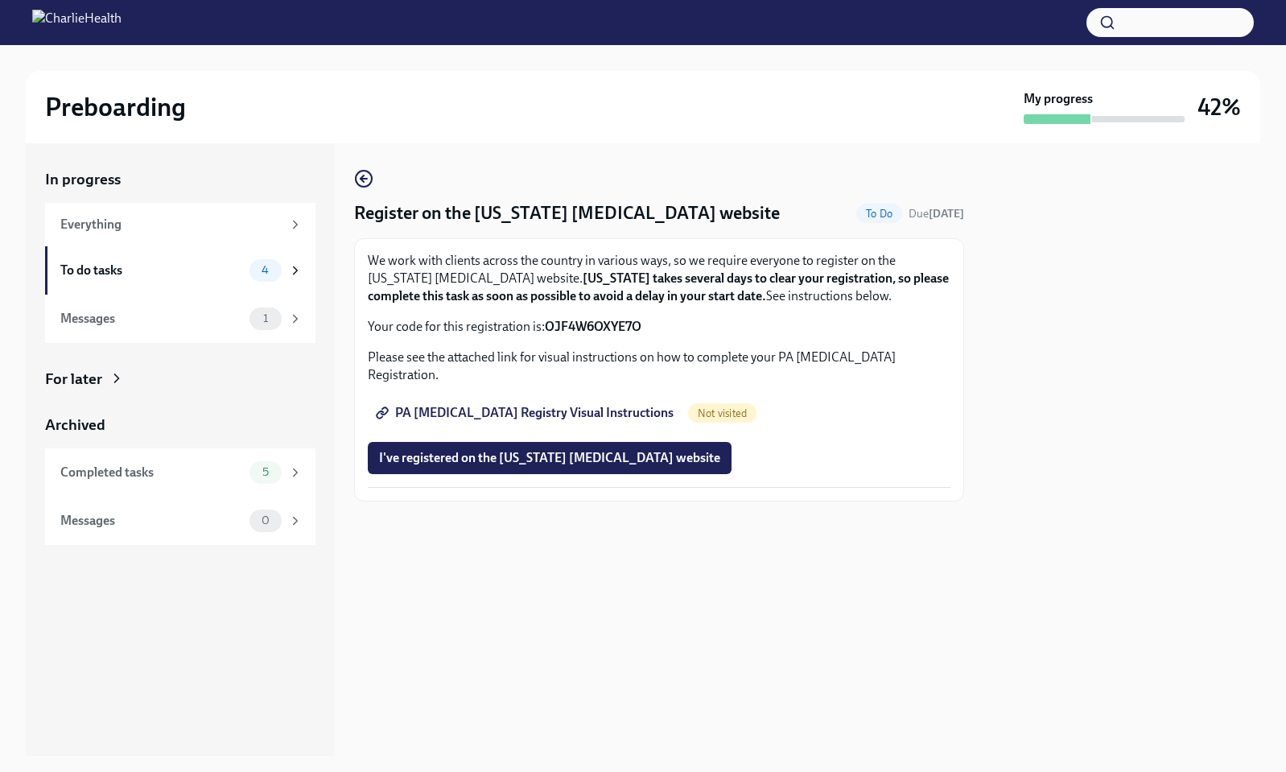 Image resolution: width=1286 pixels, height=772 pixels. Describe the element at coordinates (115, 107) in the screenshot. I see `h2: Preboarding` at that location.